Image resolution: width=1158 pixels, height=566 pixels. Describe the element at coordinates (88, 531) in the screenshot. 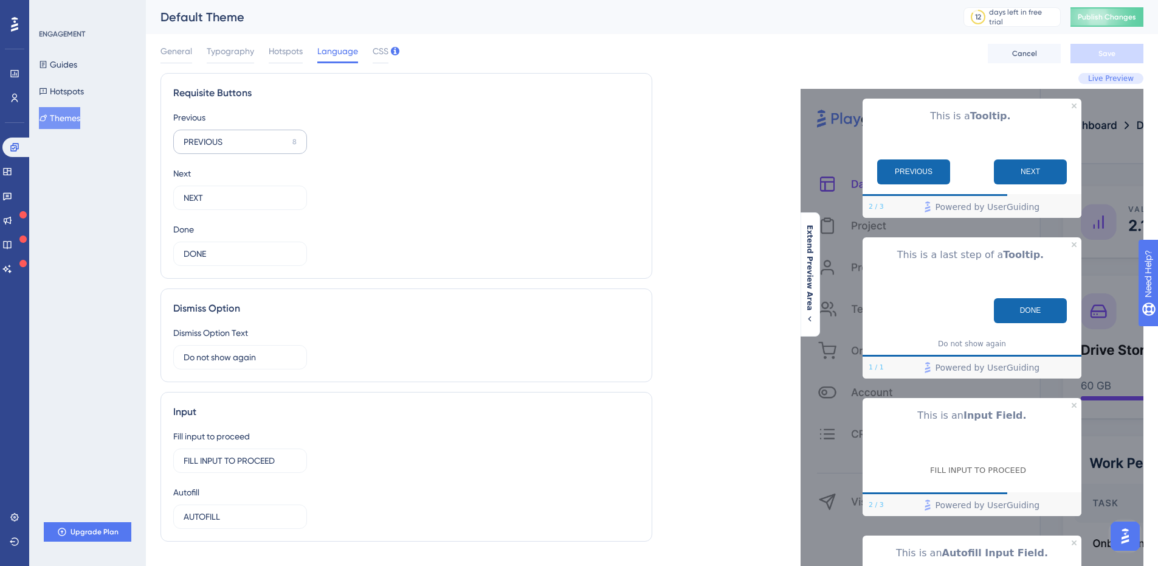

I see `button: Upgrade Plan` at that location.